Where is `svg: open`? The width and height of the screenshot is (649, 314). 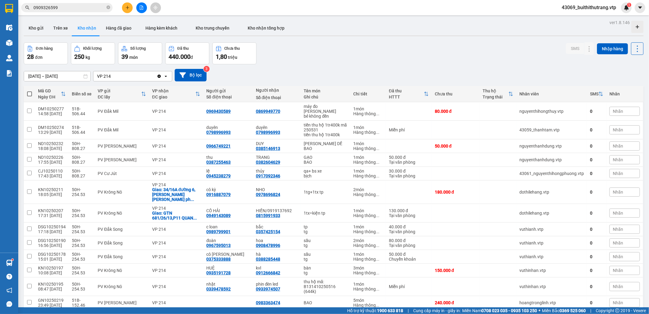
svg: open is located at coordinates (166, 76).